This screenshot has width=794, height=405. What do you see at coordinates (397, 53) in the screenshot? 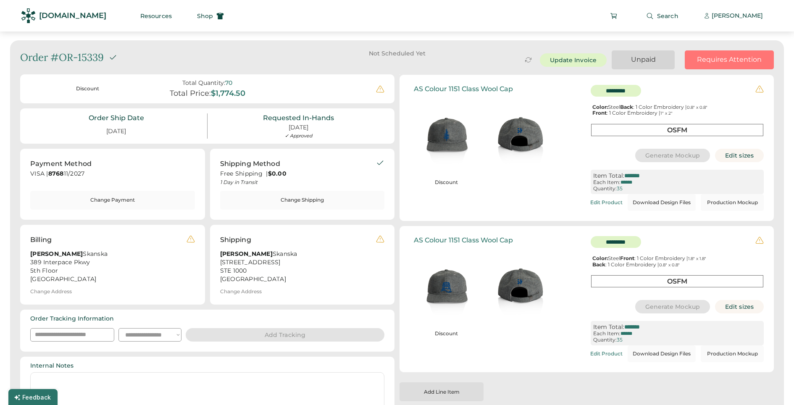
I see `div: Not Scheduled Yet` at bounding box center [397, 53].